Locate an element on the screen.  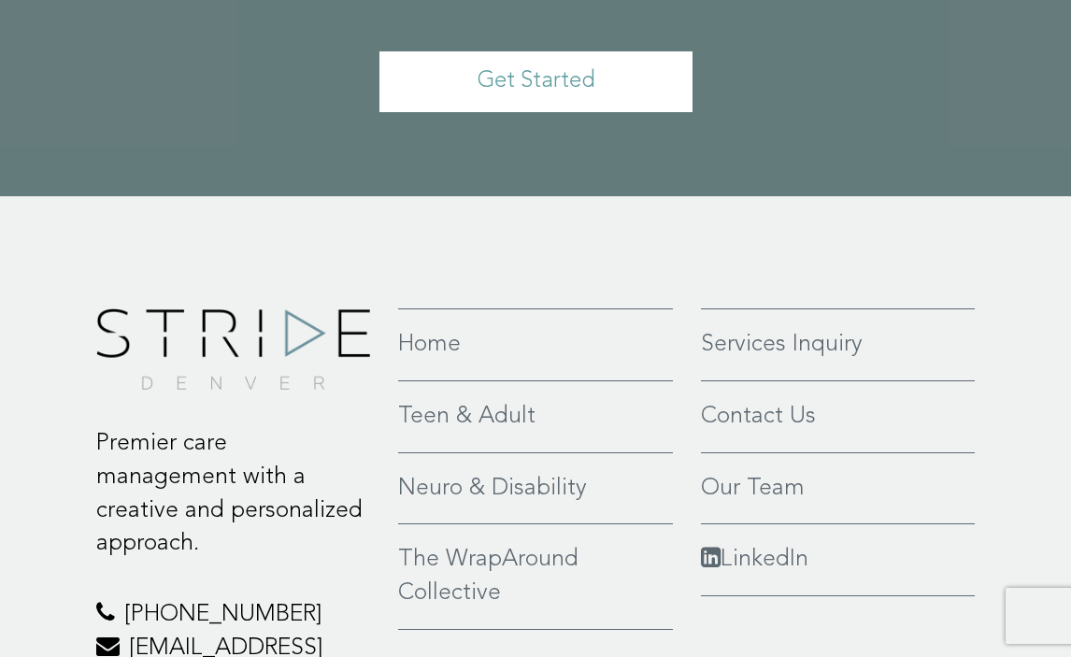
a: Get Started is located at coordinates (536, 81).